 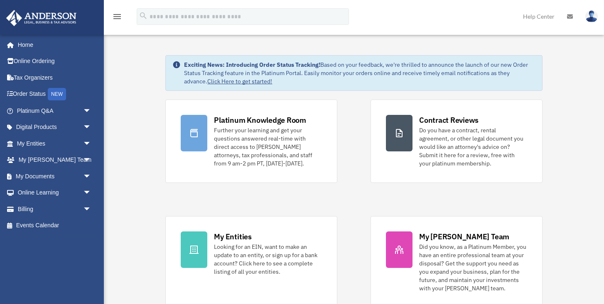 I want to click on a: Online Ordering, so click(x=55, y=61).